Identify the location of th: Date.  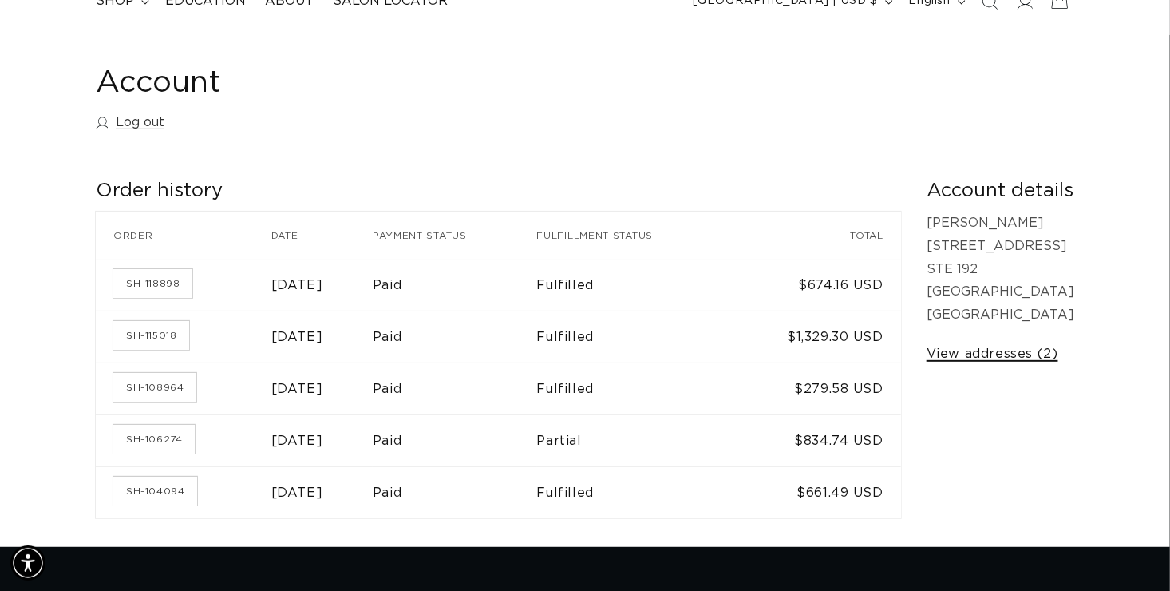
(322, 235).